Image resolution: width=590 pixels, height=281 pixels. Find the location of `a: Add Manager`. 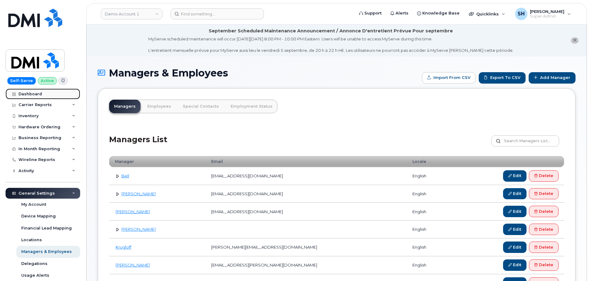

a: Add Manager is located at coordinates (552, 78).